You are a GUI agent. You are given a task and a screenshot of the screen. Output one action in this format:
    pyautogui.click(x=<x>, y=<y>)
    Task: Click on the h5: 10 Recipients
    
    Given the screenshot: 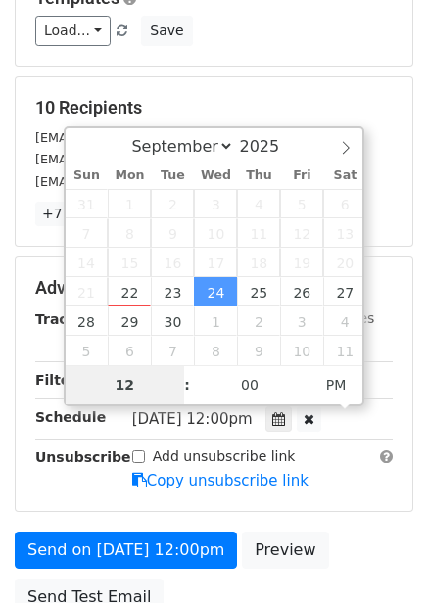 What is the action you would take?
    pyautogui.click(x=213, y=108)
    